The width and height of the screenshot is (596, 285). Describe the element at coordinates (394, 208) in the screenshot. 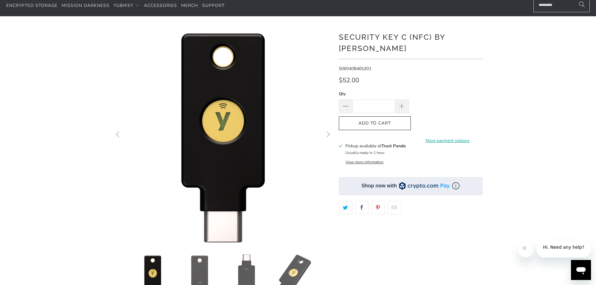

I see `a: Email this to a friend` at that location.